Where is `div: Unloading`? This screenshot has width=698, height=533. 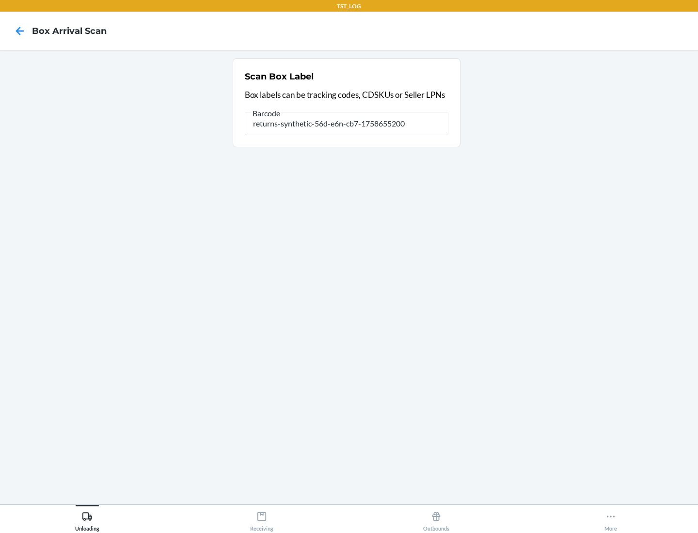
div: Unloading is located at coordinates (87, 520).